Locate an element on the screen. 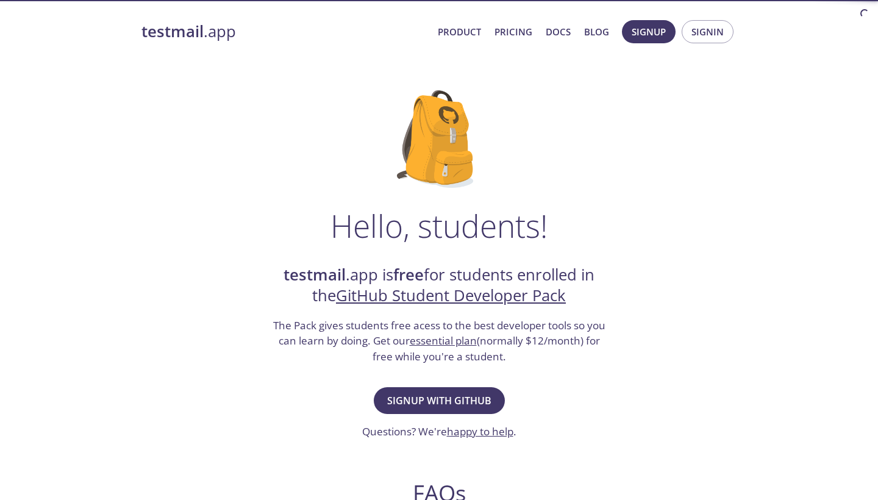 The width and height of the screenshot is (878, 500). a: Blog is located at coordinates (596, 32).